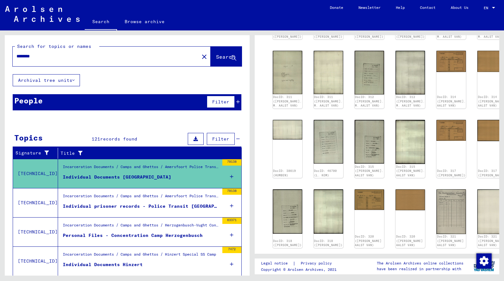 Image resolution: width=504 pixels, height=281 pixels. What do you see at coordinates (204, 56) in the screenshot?
I see `button: Clear` at bounding box center [204, 56].